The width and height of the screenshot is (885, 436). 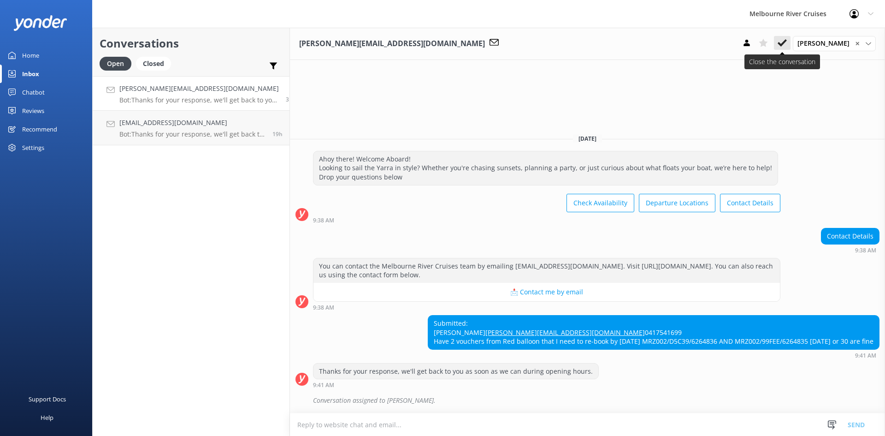 I want to click on button: Check Availability, so click(x=600, y=203).